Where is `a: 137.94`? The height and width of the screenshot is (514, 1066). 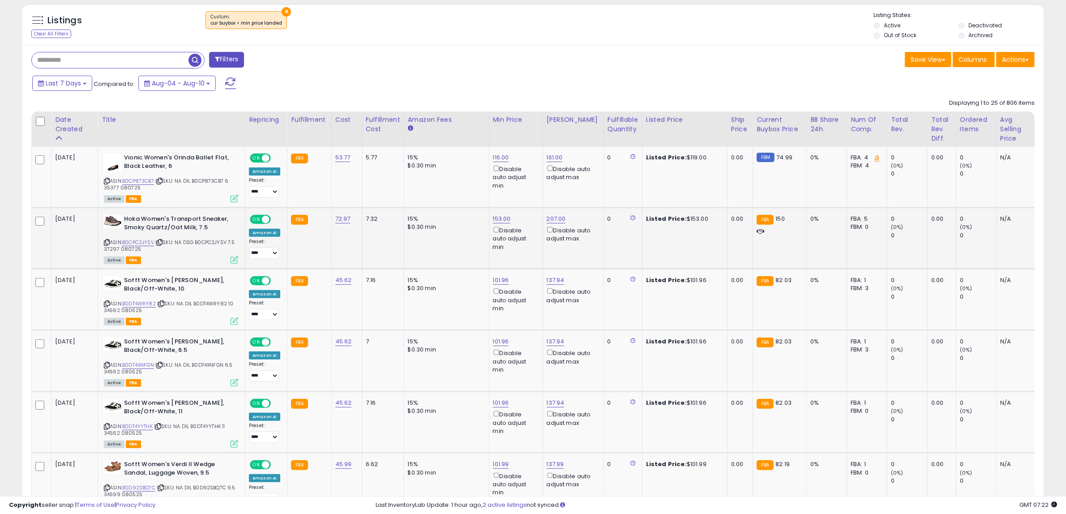
a: 137.94 is located at coordinates (556, 280).